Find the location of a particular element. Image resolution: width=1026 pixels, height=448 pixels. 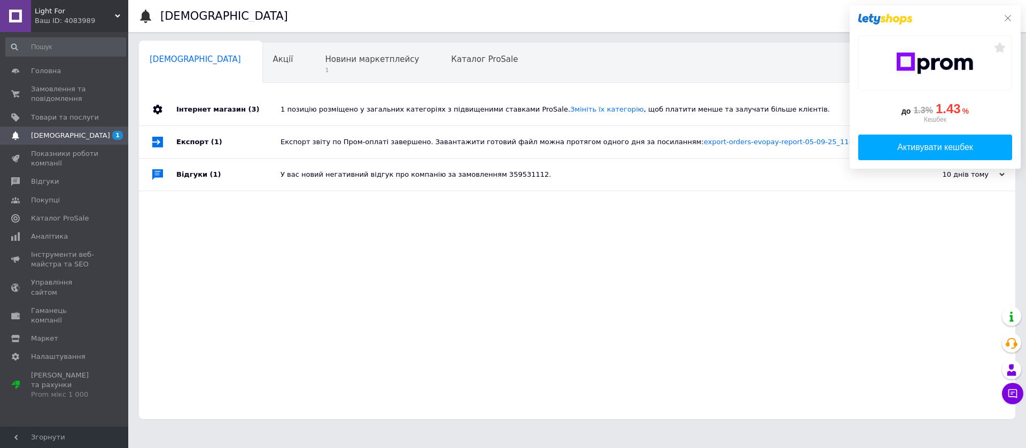

span: Товари та послуги is located at coordinates (65, 118).